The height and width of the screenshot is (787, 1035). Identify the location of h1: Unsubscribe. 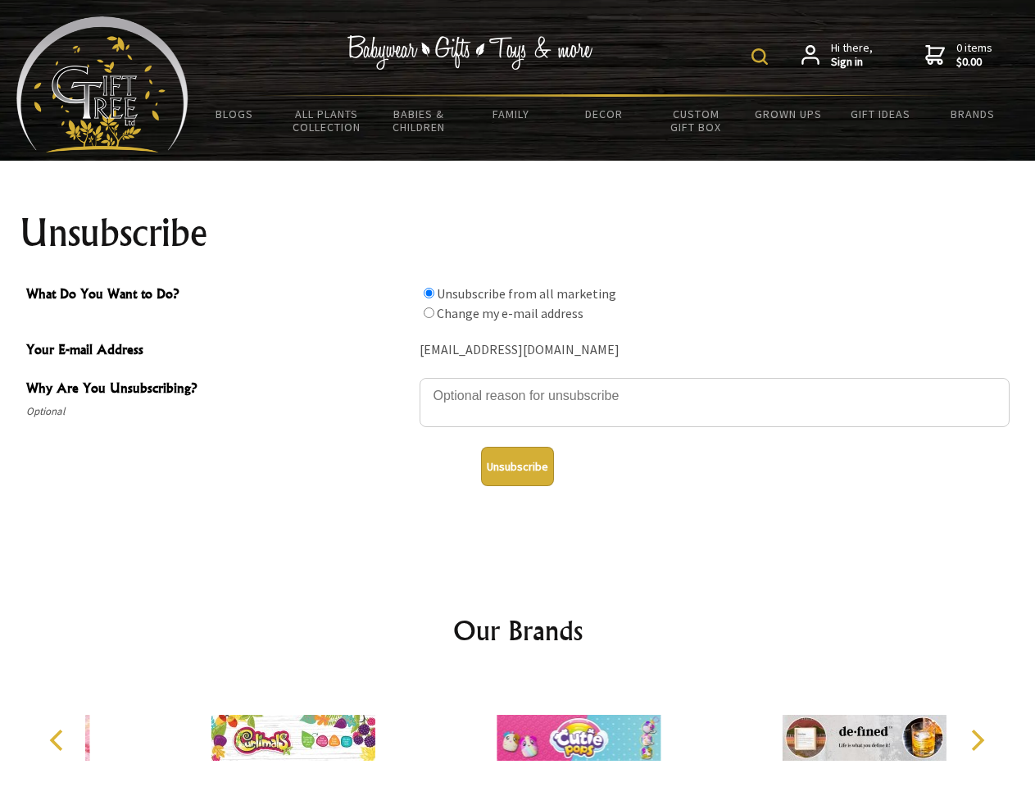
(518, 233).